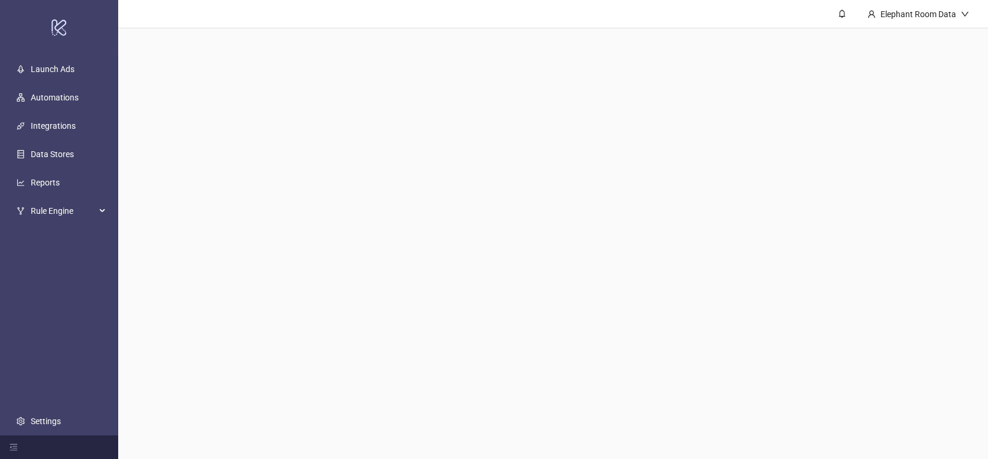 The width and height of the screenshot is (988, 459). Describe the element at coordinates (45, 421) in the screenshot. I see `a: Settings` at that location.